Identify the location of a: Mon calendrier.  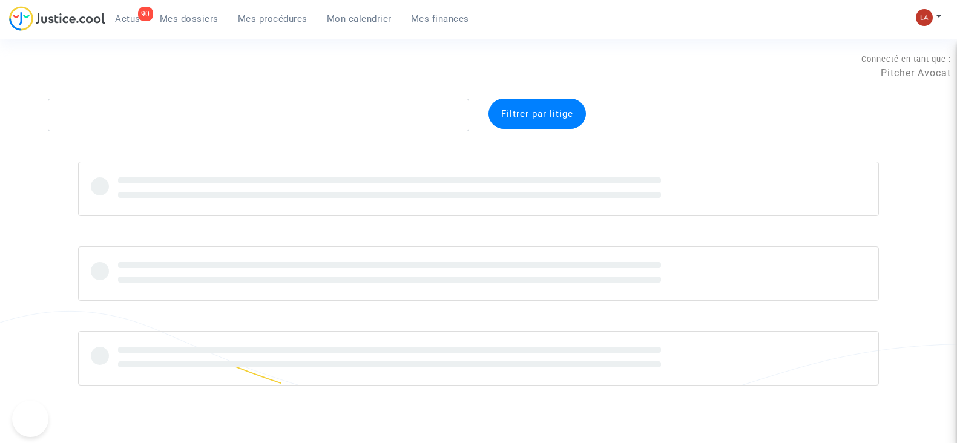
(359, 19).